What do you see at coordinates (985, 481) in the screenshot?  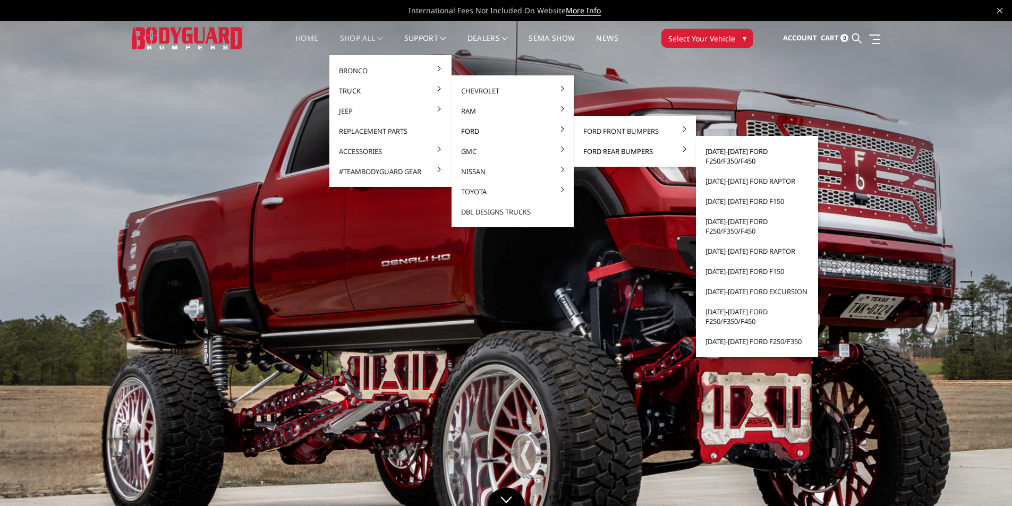 I see `div: Chat Widget` at bounding box center [985, 481].